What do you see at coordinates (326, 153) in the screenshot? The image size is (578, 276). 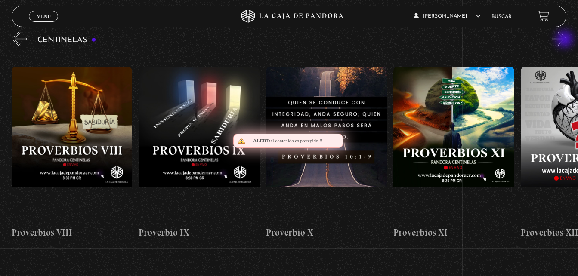 I see `a: Proverbio X` at bounding box center [326, 153].